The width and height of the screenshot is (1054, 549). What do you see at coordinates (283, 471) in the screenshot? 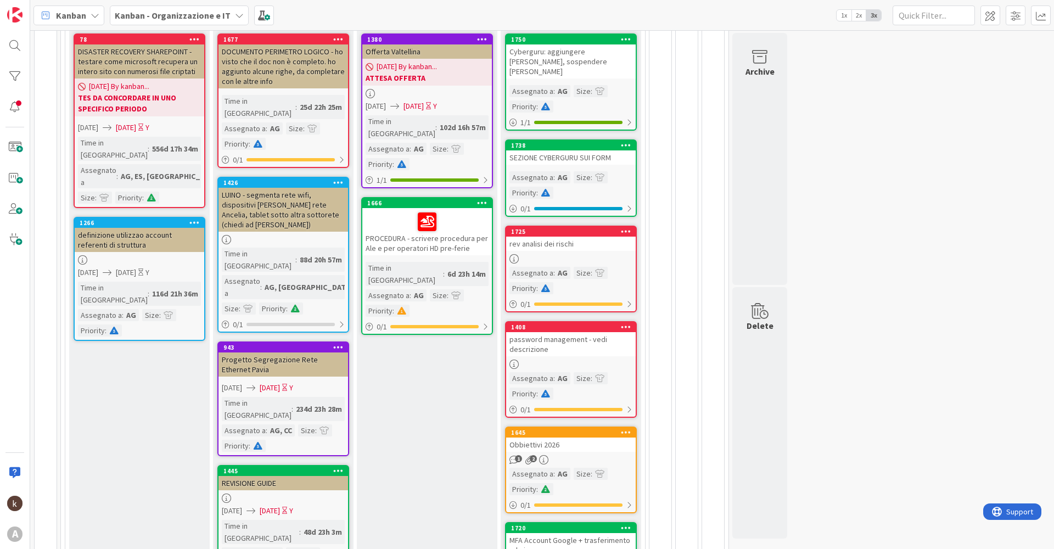
I see `div: 1445` at bounding box center [283, 471].